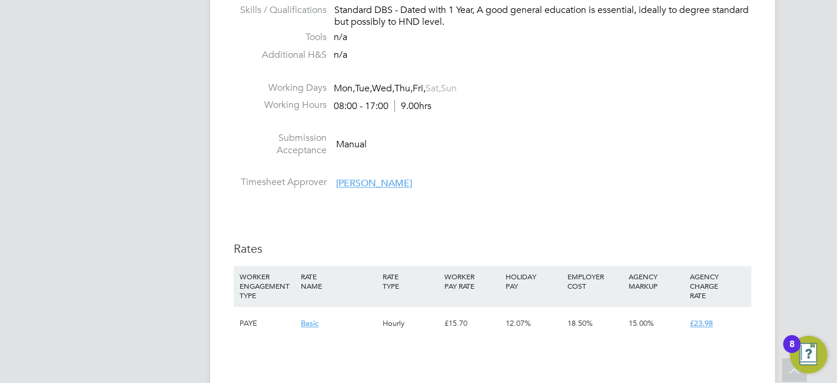 The height and width of the screenshot is (383, 837). What do you see at coordinates (267, 324) in the screenshot?
I see `div: PAYE` at bounding box center [267, 324].